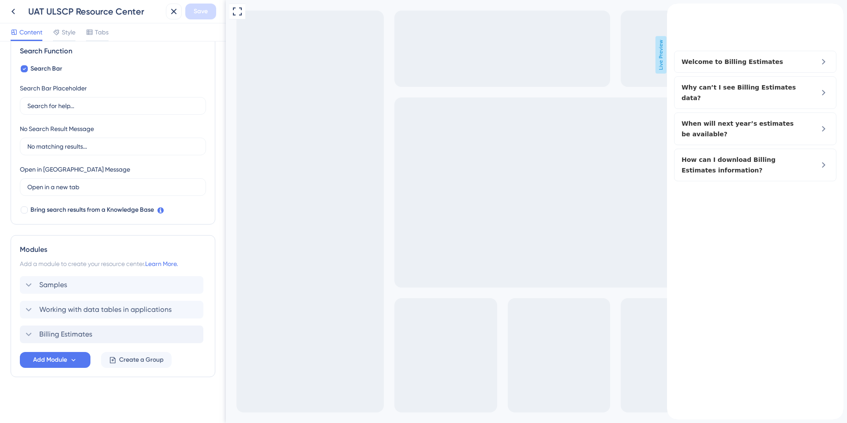 This screenshot has width=847, height=423. Describe the element at coordinates (50, 360) in the screenshot. I see `span: Add Module` at that location.